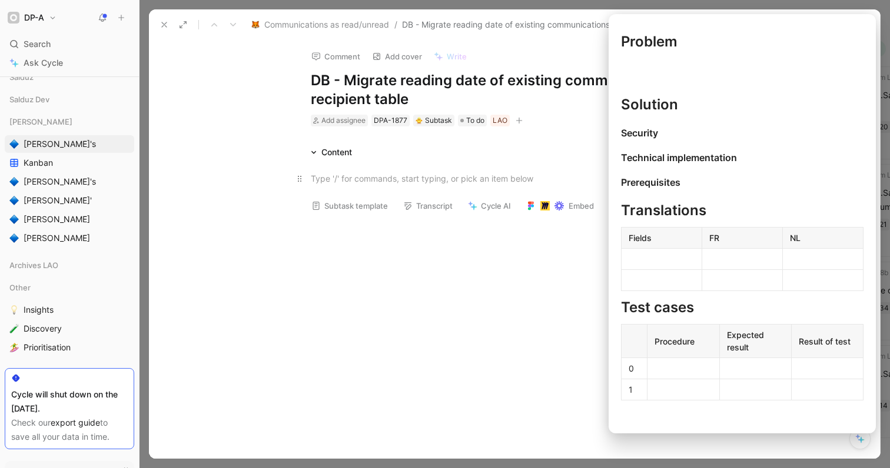  What do you see at coordinates (390, 121) in the screenshot?
I see `div: DPA-1877` at bounding box center [390, 121].